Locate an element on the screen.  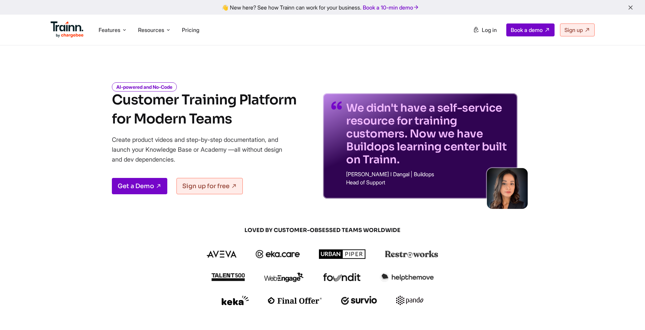
i: AI-powered and No-Code is located at coordinates (144, 87).